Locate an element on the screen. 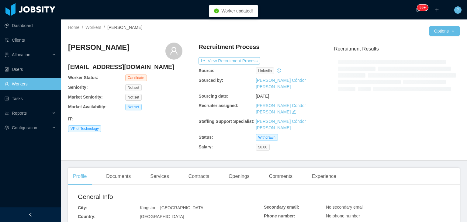  h3: Recruitment Results is located at coordinates (397, 49).